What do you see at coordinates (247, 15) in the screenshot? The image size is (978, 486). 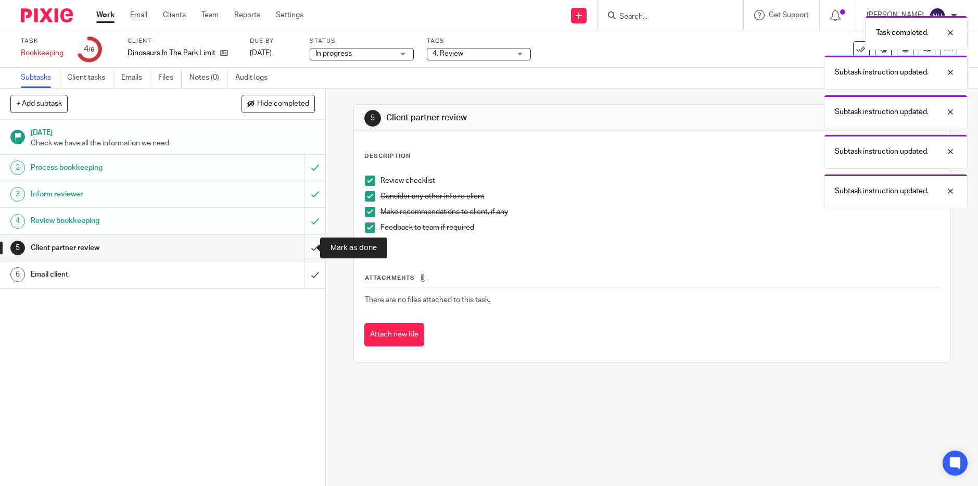 I see `a: Reports` at bounding box center [247, 15].